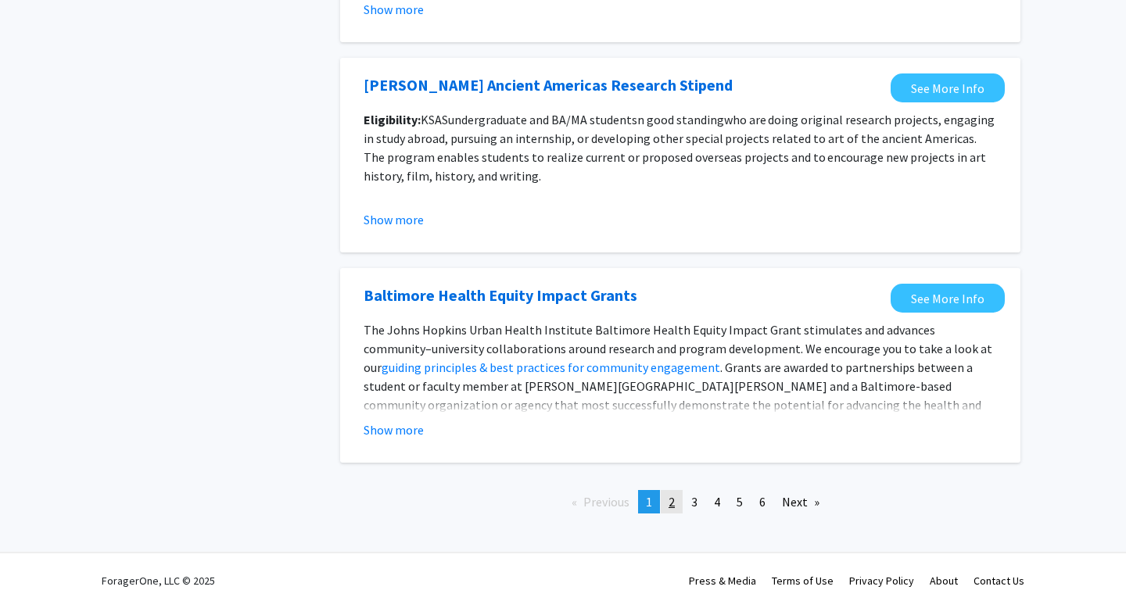  Describe the element at coordinates (717, 502) in the screenshot. I see `span: 4` at that location.